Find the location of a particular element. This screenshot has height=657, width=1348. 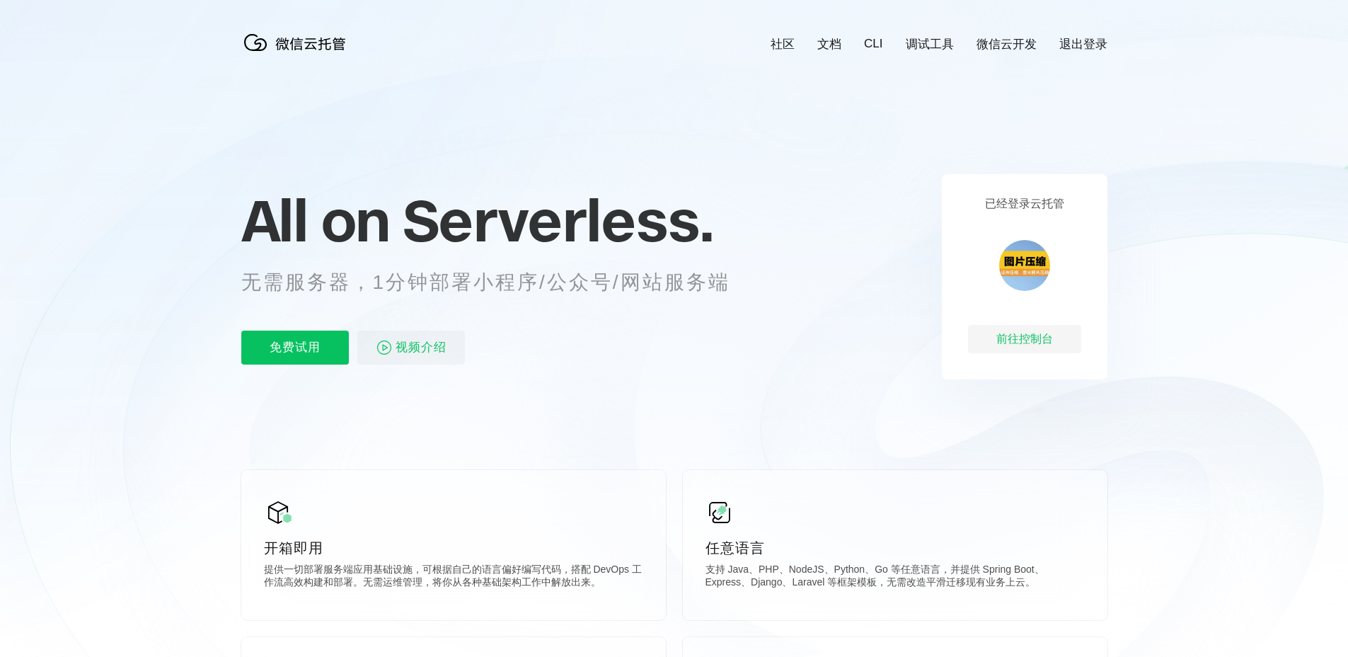

a: 文档 is located at coordinates (829, 44).